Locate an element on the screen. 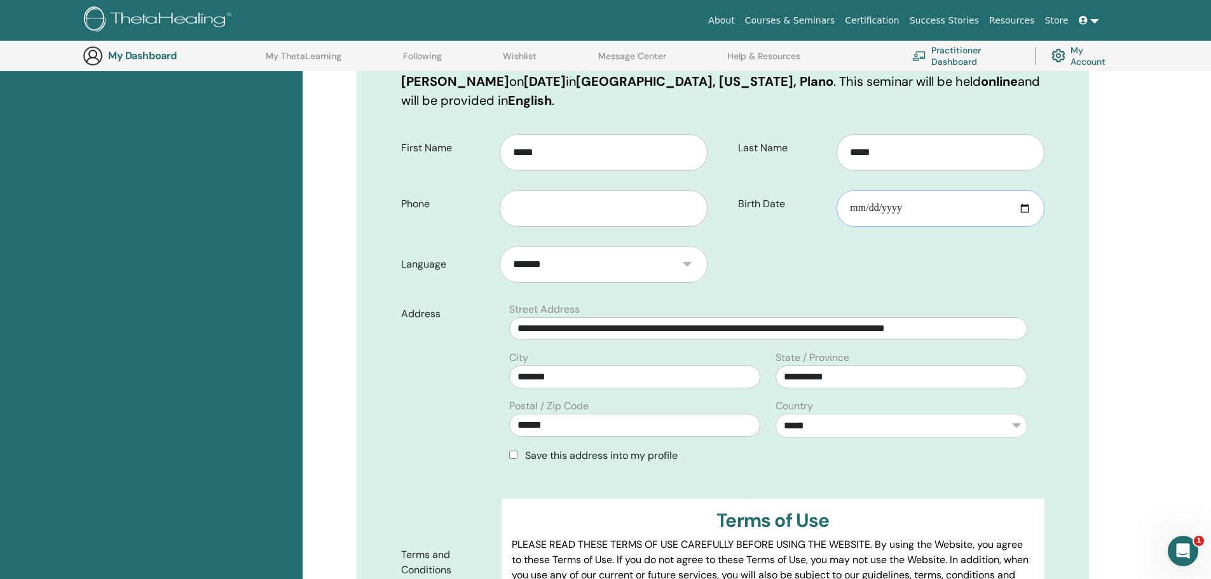 The image size is (1211, 579). p: You are registering for on in . This seminar will be held and will be provided in . is located at coordinates (723, 81).